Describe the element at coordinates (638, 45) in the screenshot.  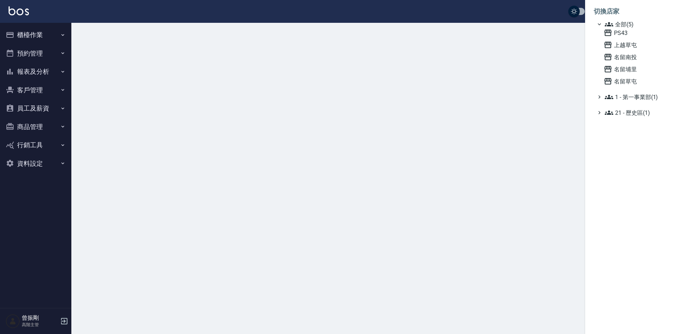
I see `span: 上越草屯` at that location.